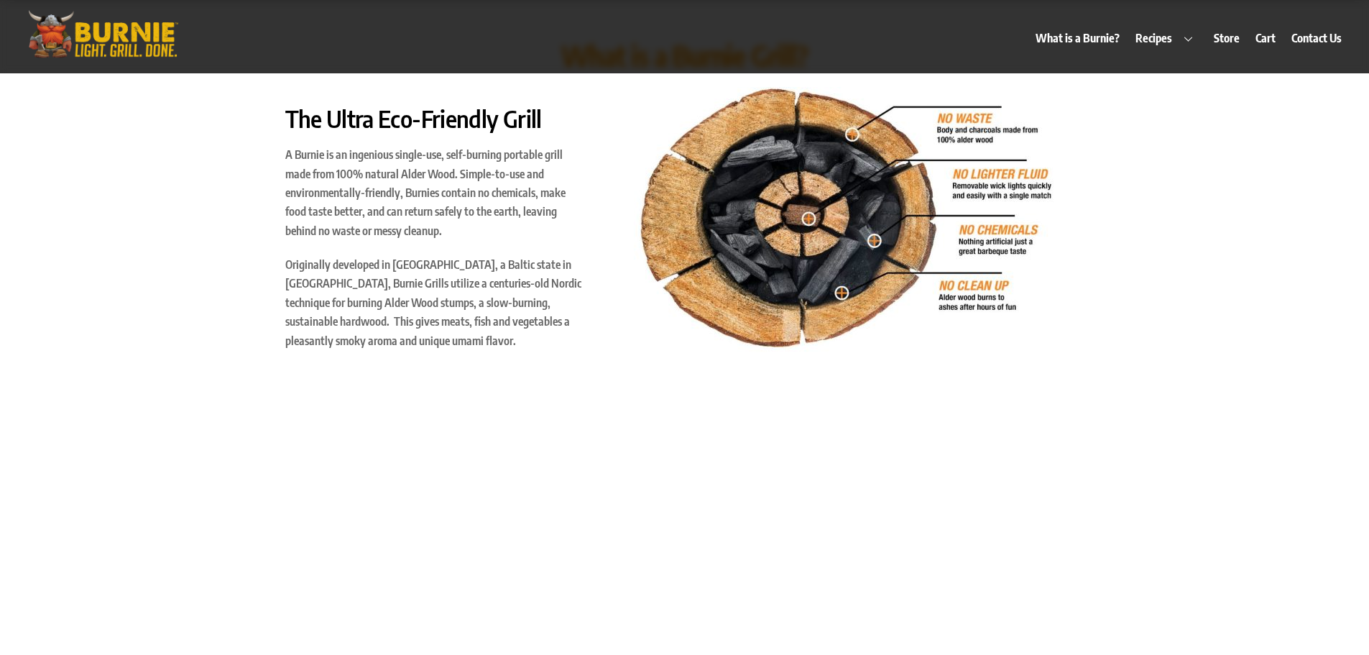 This screenshot has width=1369, height=655. Describe the element at coordinates (1078, 38) in the screenshot. I see `a: What is a Burnie?` at that location.